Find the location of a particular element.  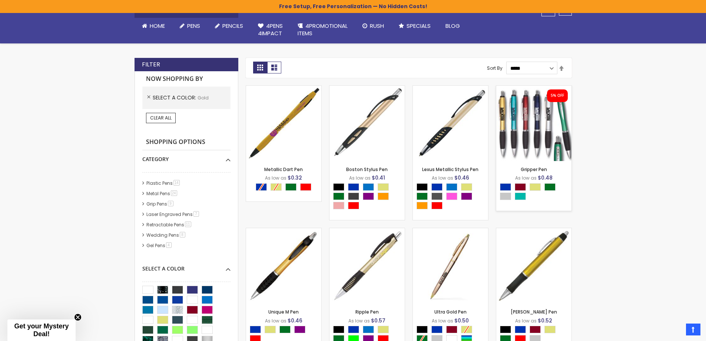

a: 4PROMOTIONALITEMS is located at coordinates (322, 30).